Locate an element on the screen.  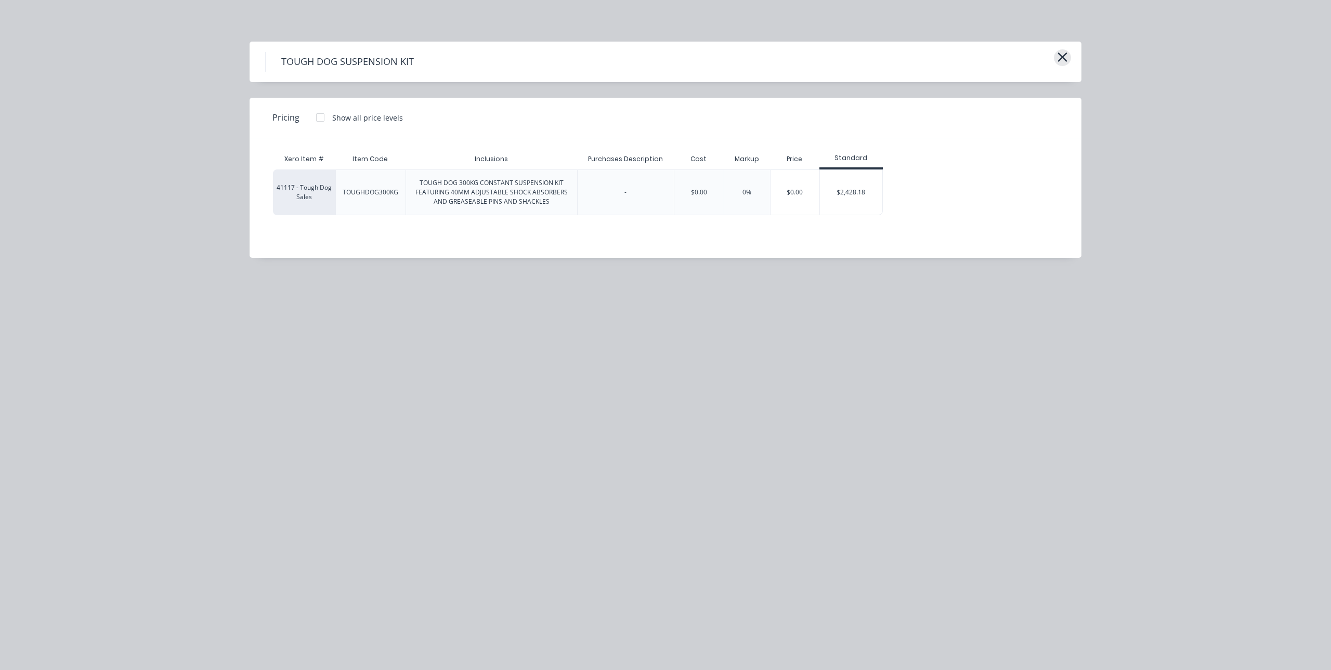
div: Xero Item # is located at coordinates (304, 159).